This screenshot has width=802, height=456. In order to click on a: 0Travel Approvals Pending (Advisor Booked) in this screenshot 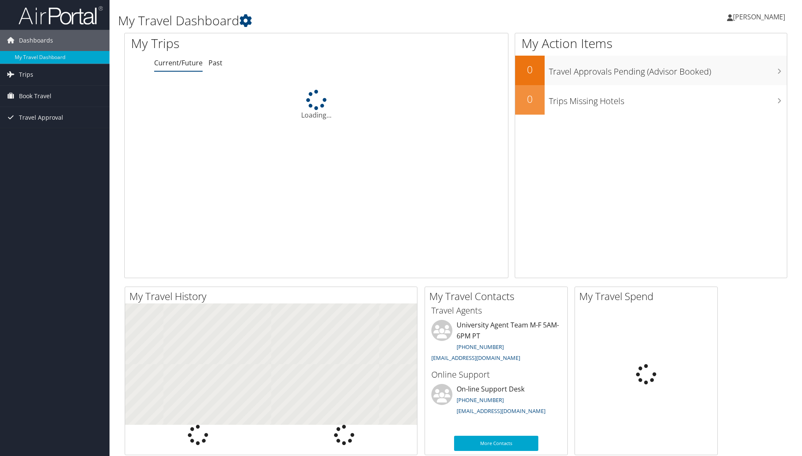, I will do `click(651, 70)`.